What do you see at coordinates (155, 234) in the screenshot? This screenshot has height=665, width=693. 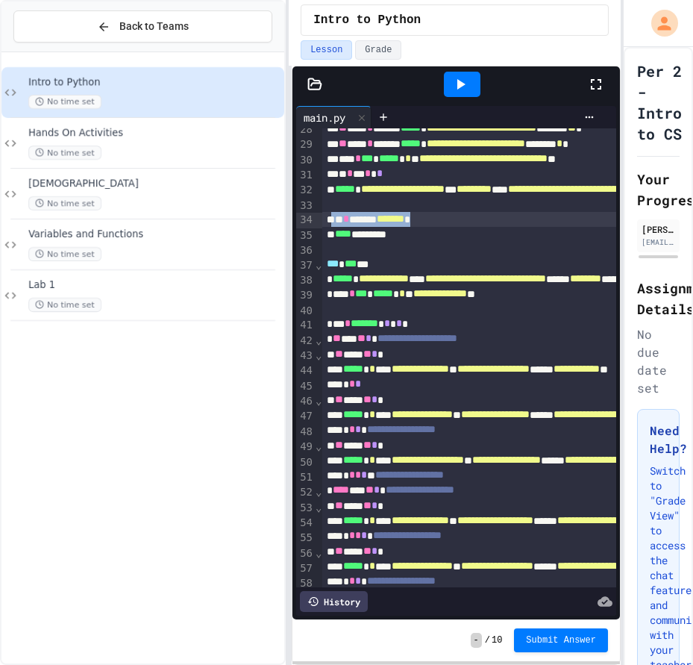 I see `span: Variables and Functions` at bounding box center [155, 234].